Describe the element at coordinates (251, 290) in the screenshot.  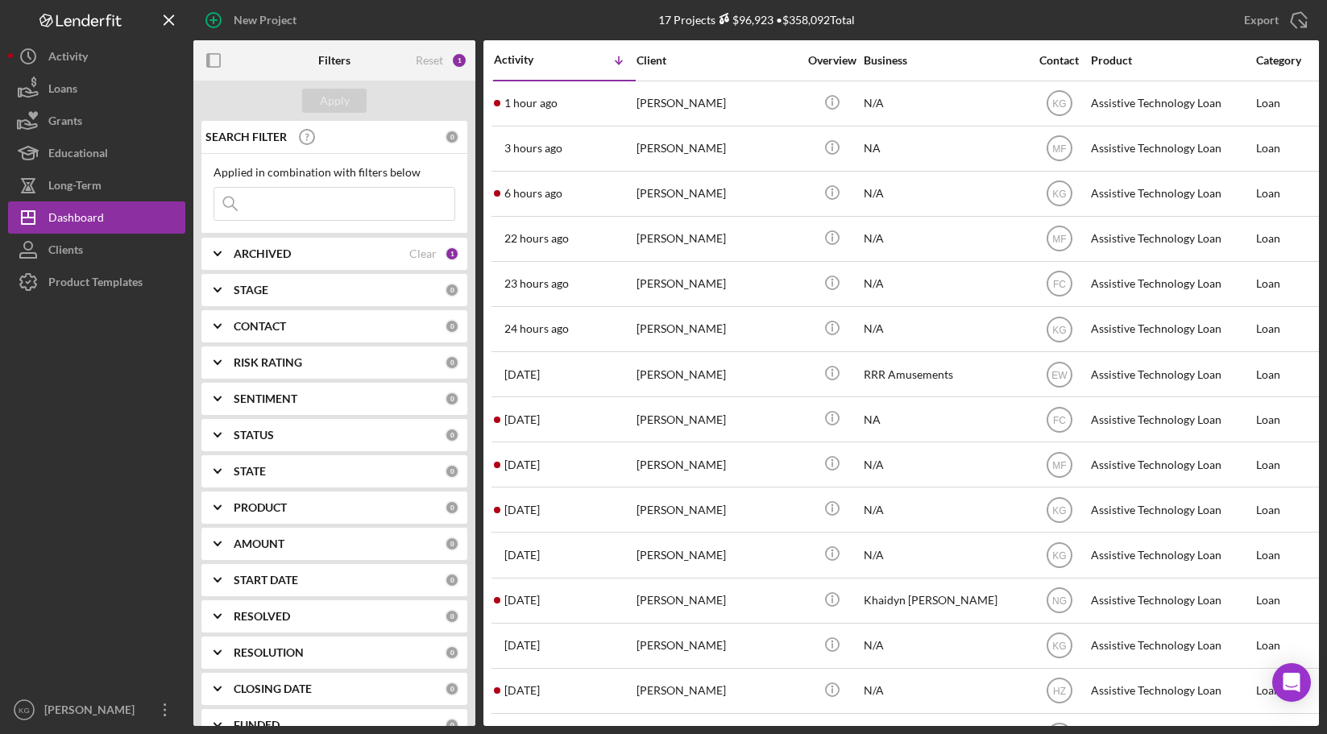
I see `b: STAGE` at that location.